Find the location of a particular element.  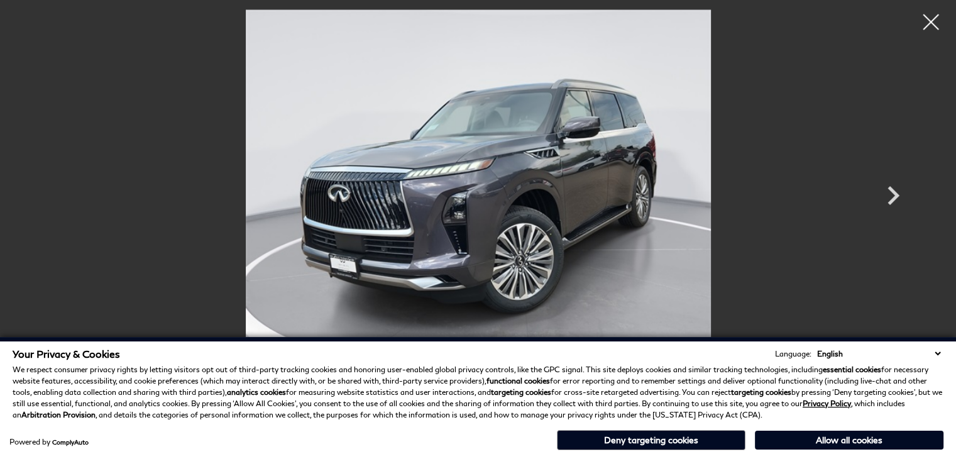

div: Next is located at coordinates (893, 199).